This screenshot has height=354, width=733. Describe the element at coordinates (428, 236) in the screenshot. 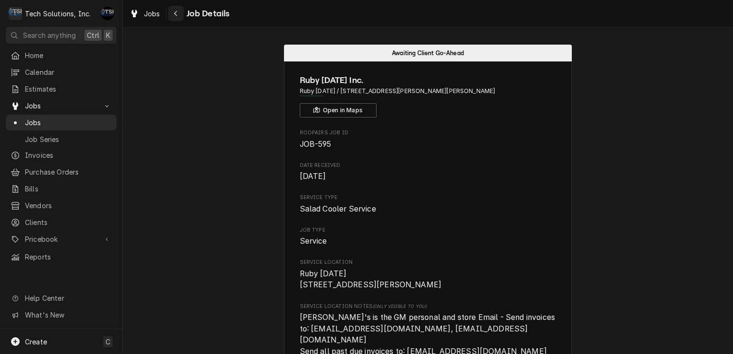

I see `div: Job Type` at that location.